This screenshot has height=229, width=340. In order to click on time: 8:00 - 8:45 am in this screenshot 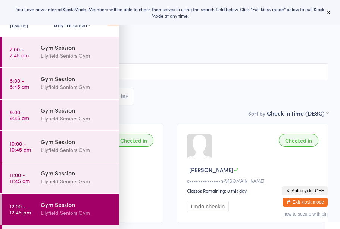, I will do `click(19, 83)`.